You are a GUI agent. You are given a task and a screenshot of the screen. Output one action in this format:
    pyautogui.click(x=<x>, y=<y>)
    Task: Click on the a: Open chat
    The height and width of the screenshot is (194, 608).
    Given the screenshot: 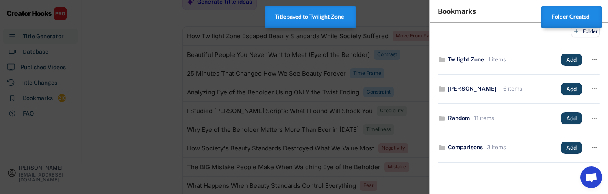 What is the action you would take?
    pyautogui.click(x=591, y=177)
    